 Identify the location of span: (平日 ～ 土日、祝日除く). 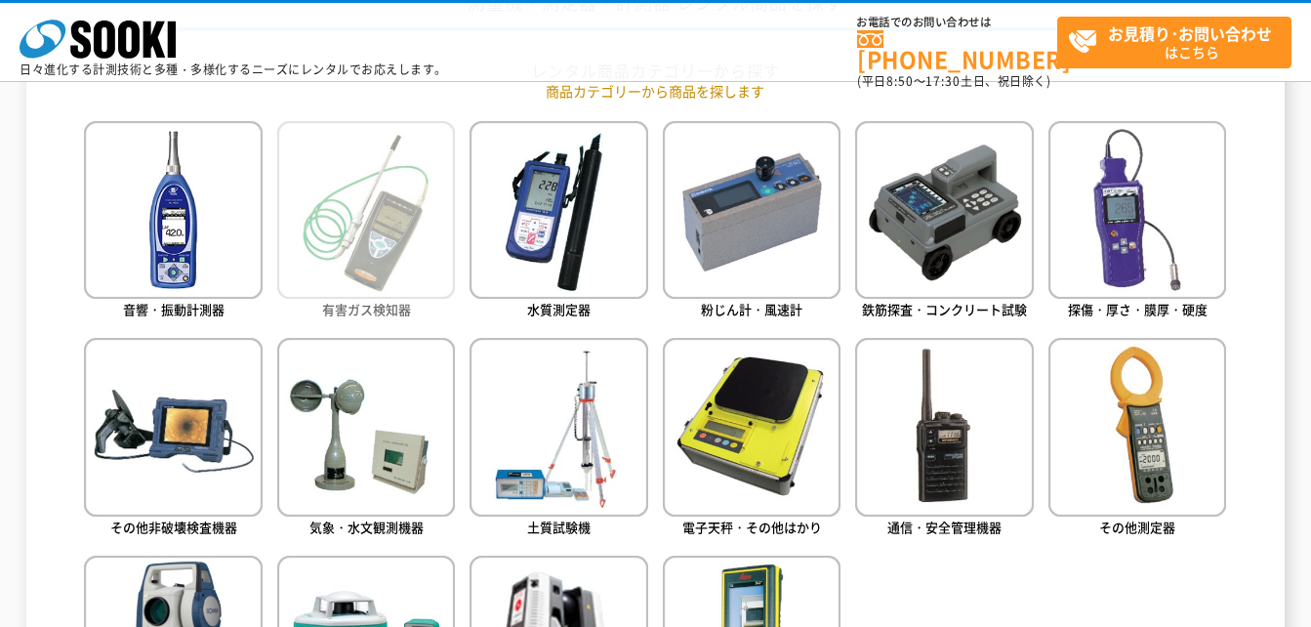
(954, 81).